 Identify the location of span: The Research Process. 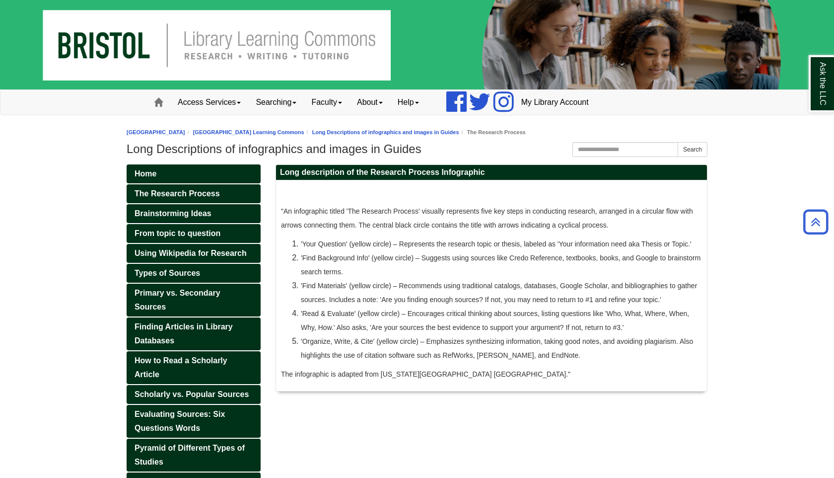
(177, 193).